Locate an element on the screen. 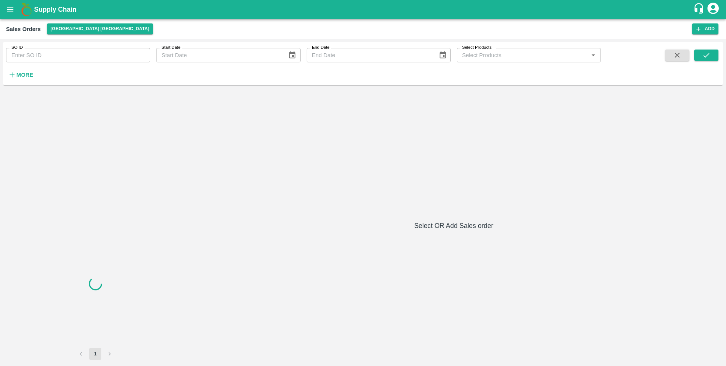  a: Supply Chain is located at coordinates (363, 9).